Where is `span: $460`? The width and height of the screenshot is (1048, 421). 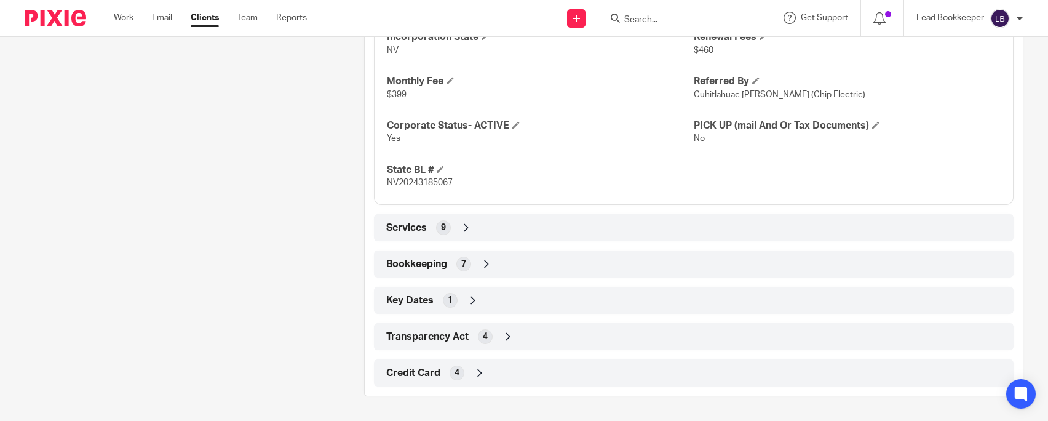
span: $460 is located at coordinates (704, 50).